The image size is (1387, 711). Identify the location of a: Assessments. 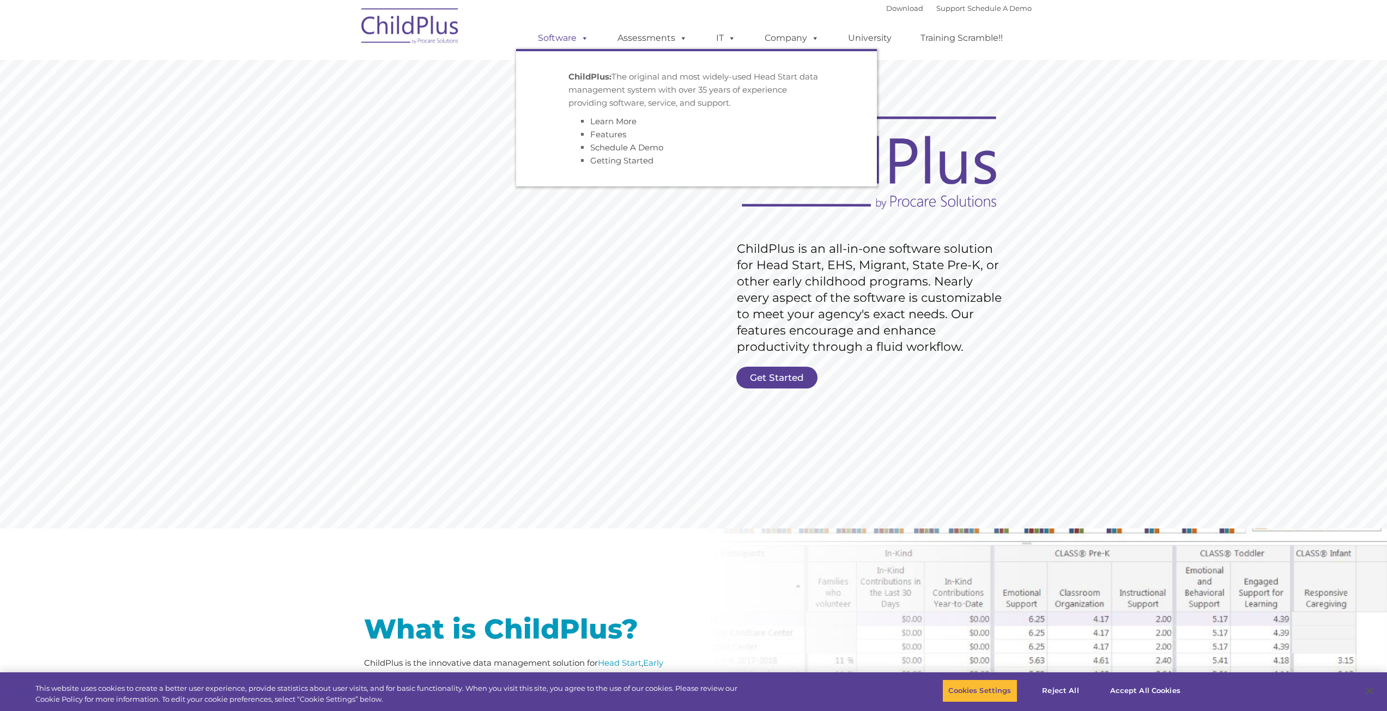
(652, 38).